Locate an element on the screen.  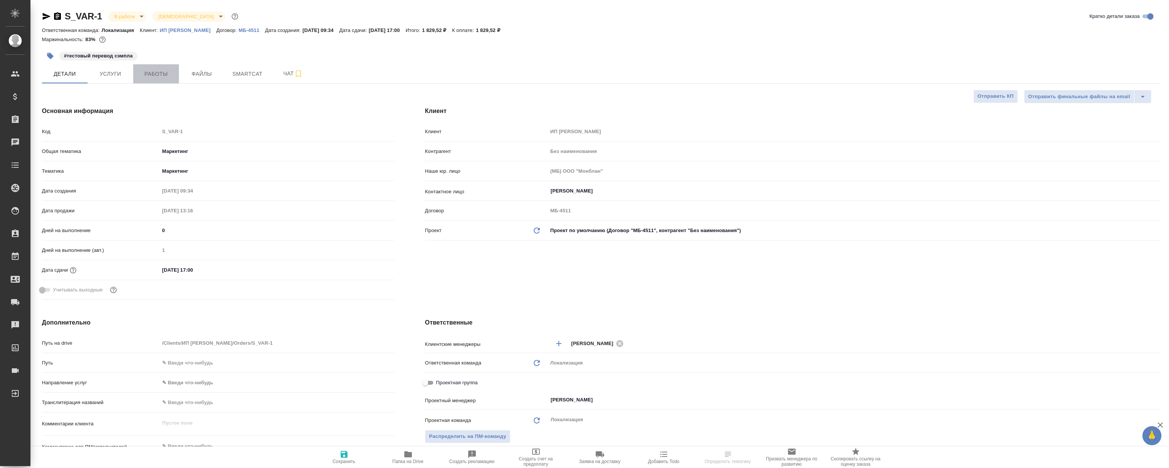
button: 252.00 RUB; is located at coordinates (102, 40).